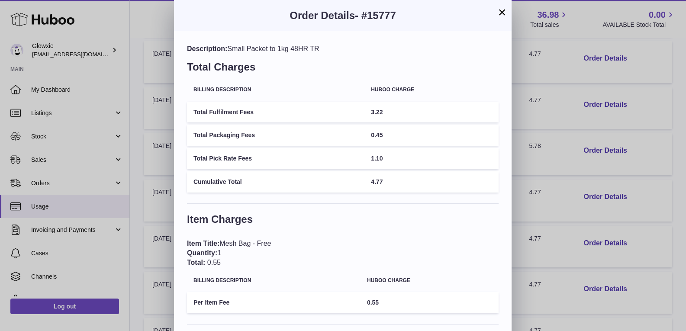 This screenshot has height=331, width=686. I want to click on span: Quantity:, so click(202, 253).